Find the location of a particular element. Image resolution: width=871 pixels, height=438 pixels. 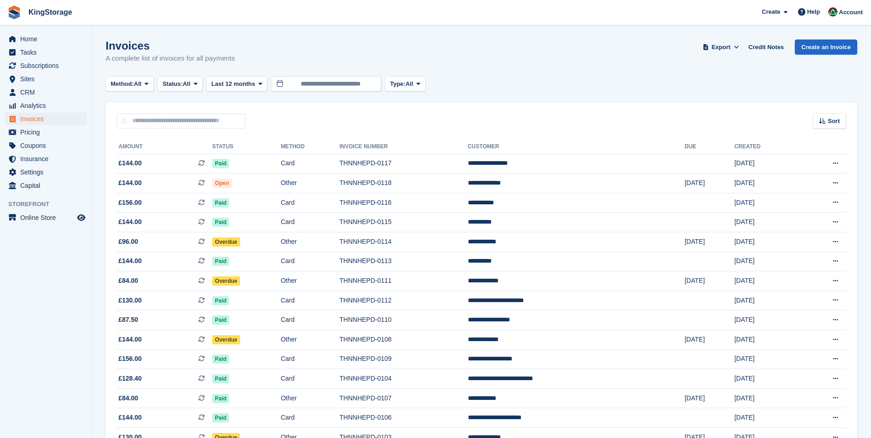

span: Overdue is located at coordinates (226, 340).